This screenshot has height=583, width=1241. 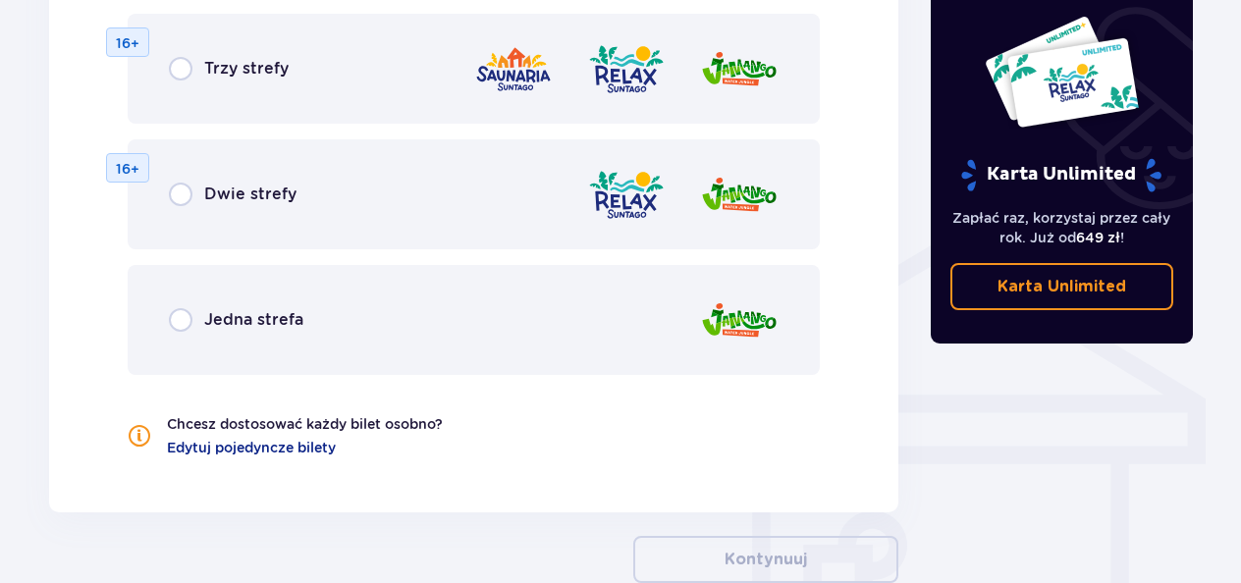 I want to click on p: Dwie strefy, so click(x=250, y=194).